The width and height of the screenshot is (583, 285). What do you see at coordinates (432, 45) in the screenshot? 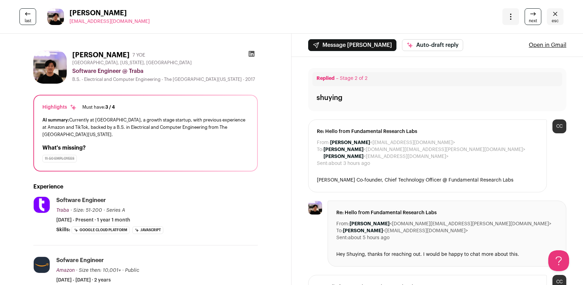
I see `button: Auto-draft reply` at bounding box center [432, 45].